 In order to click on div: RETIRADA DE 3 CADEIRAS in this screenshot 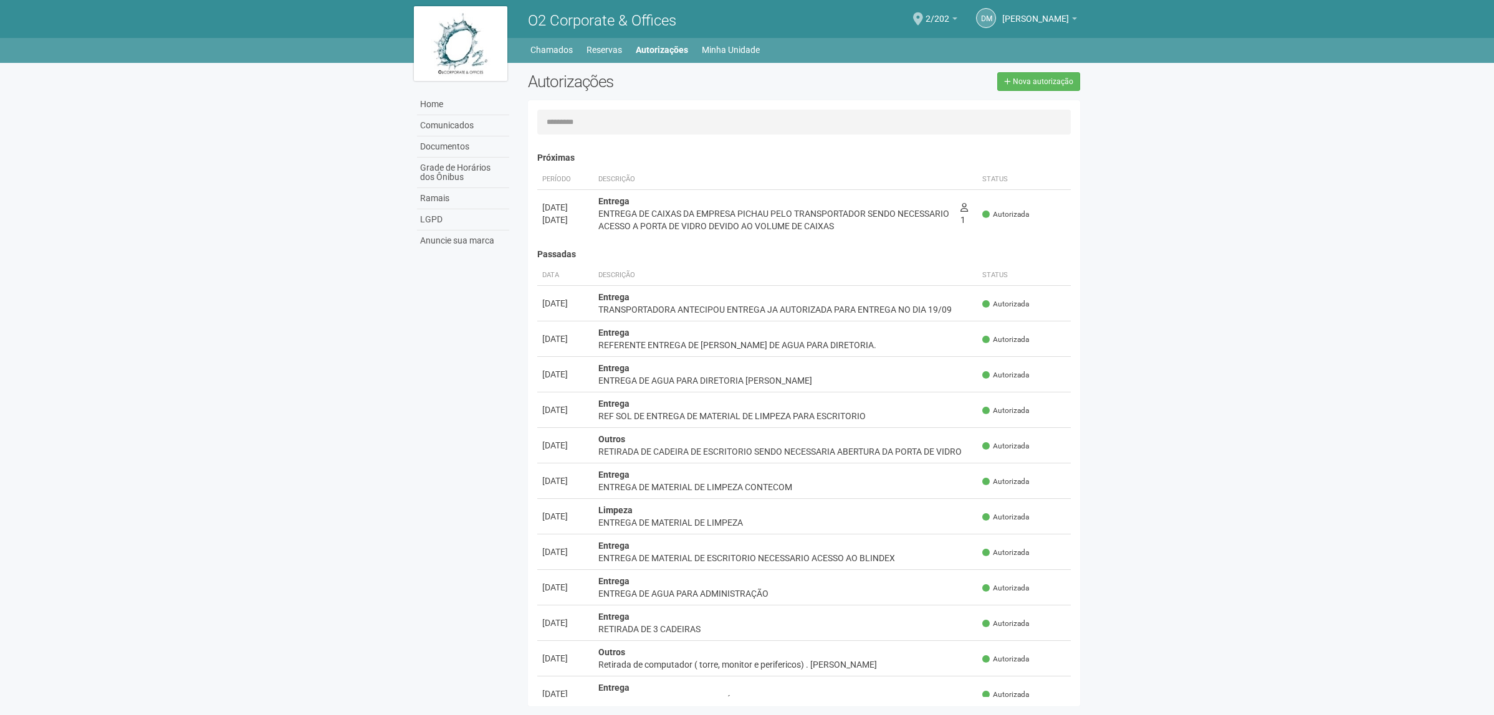, I will do `click(785, 629)`.